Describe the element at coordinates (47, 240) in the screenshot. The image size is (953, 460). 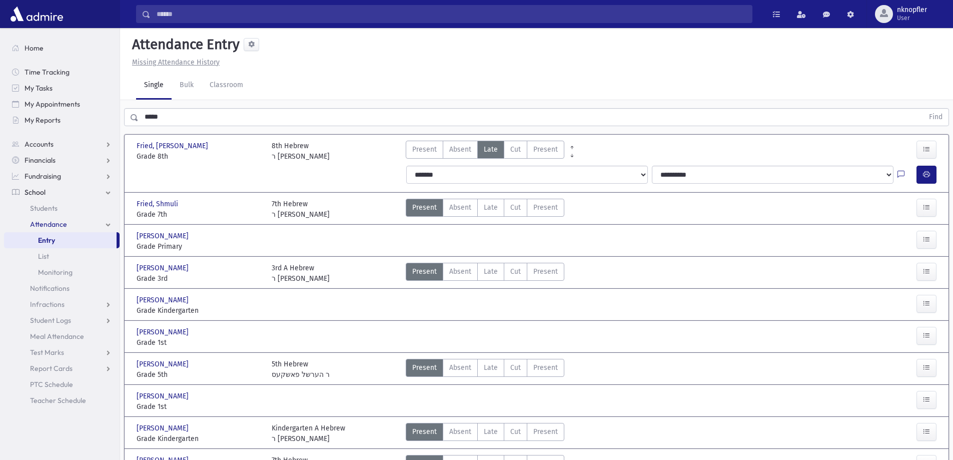
I see `span: Entry` at that location.